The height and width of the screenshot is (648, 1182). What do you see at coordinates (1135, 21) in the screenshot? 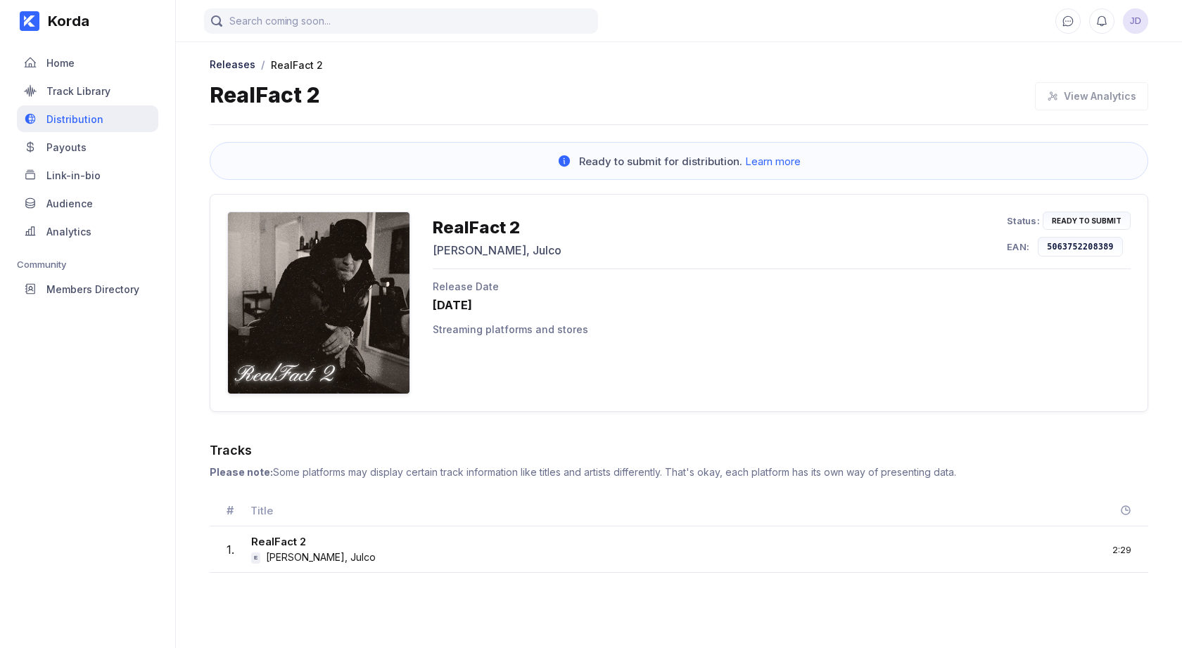
I see `div: Julius Danis` at bounding box center [1135, 21].